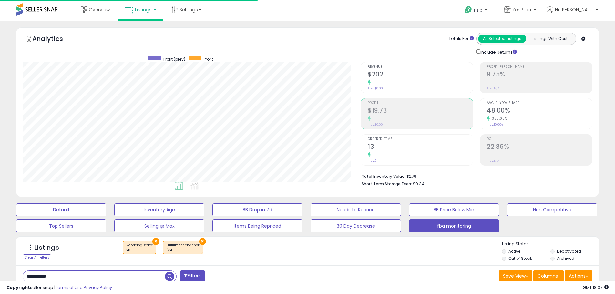 The width and height of the screenshot is (615, 294). Describe the element at coordinates (595, 287) in the screenshot. I see `span: 2025-08-12 18:07 GMT` at that location.